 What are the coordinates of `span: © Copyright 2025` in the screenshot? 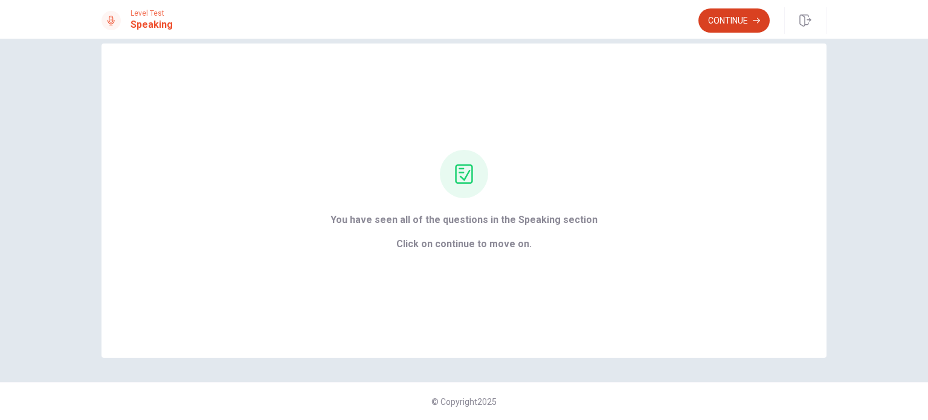 It's located at (464, 402).